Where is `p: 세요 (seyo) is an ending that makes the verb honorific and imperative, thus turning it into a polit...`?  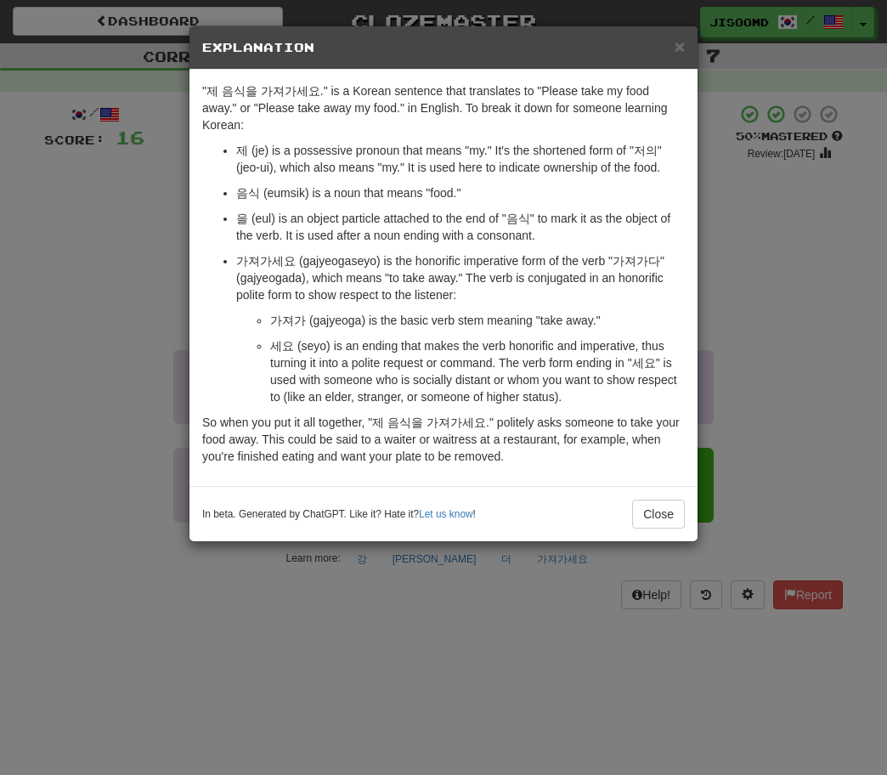 p: 세요 (seyo) is an ending that makes the verb honorific and imperative, thus turning it into a polit... is located at coordinates (477, 371).